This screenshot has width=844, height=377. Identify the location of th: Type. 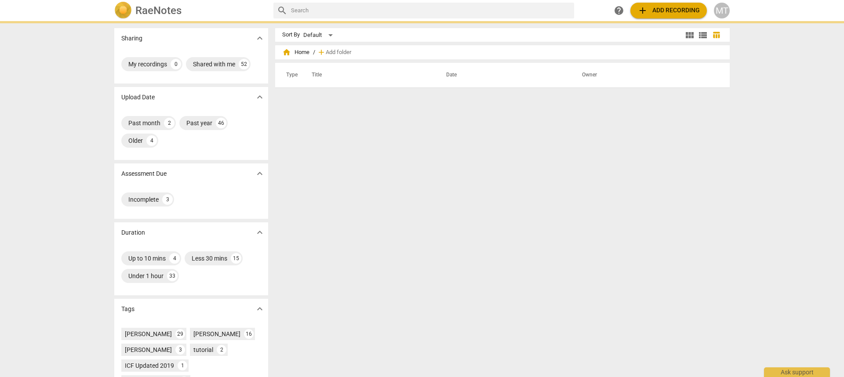
(290, 75).